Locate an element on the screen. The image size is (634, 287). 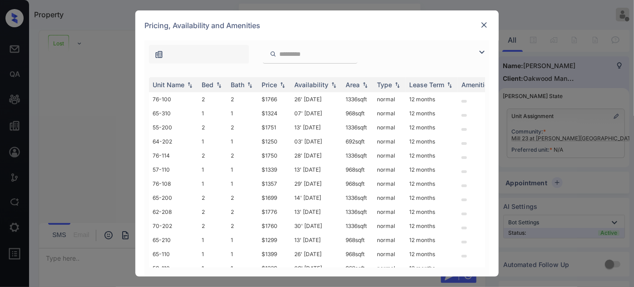
td: 59-110 is located at coordinates (174, 268).